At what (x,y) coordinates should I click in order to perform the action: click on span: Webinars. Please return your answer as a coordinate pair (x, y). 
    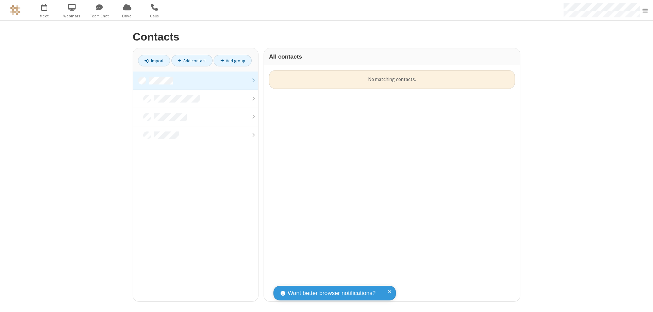
    Looking at the image, I should click on (72, 16).